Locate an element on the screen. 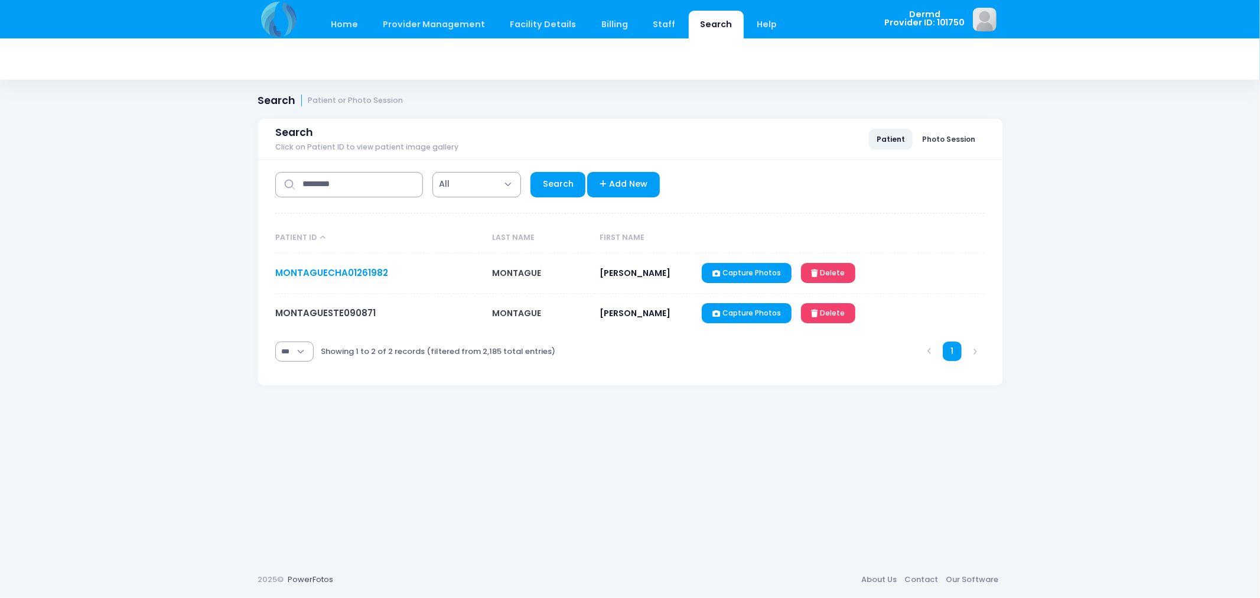  a: MONTAGUECHA01261982 is located at coordinates (331, 272).